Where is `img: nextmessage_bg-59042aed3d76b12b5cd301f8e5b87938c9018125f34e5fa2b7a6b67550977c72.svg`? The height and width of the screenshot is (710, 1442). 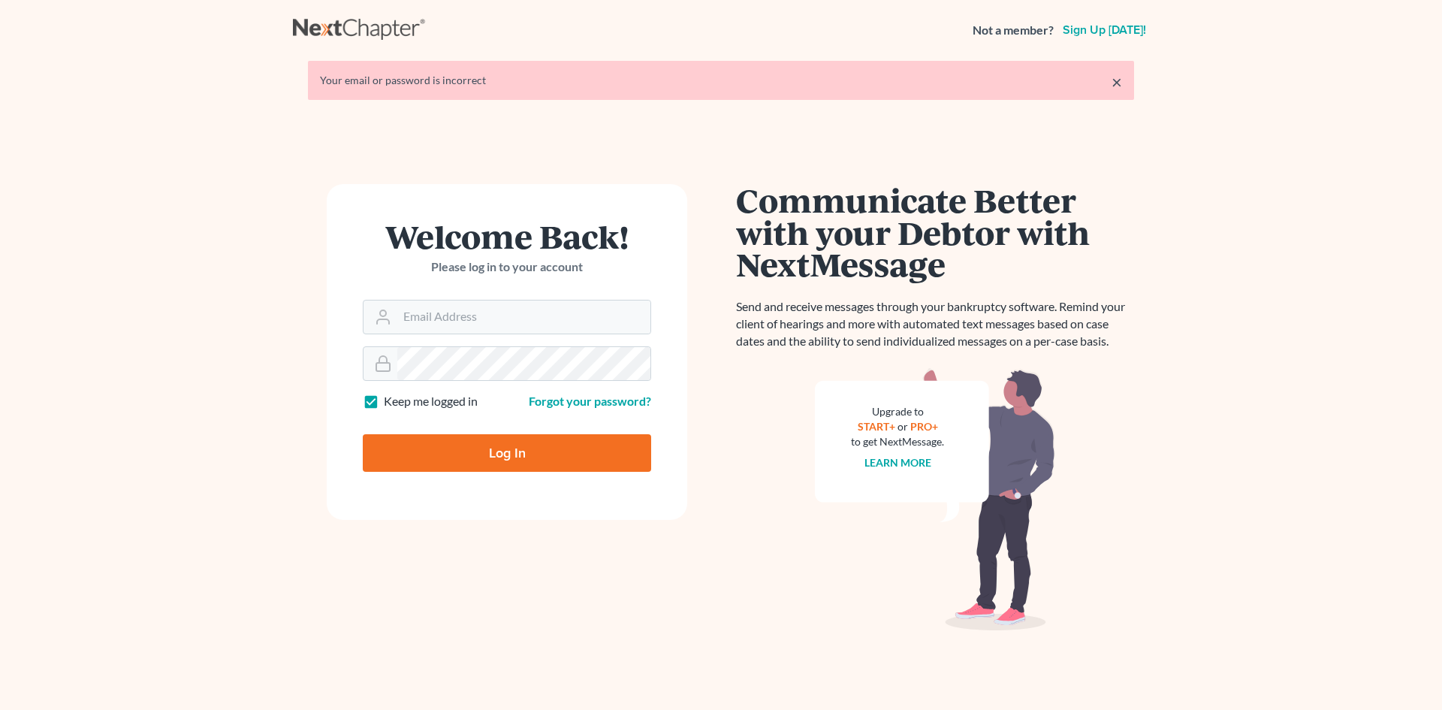 img: nextmessage_bg-59042aed3d76b12b5cd301f8e5b87938c9018125f34e5fa2b7a6b67550977c72.svg is located at coordinates (935, 499).